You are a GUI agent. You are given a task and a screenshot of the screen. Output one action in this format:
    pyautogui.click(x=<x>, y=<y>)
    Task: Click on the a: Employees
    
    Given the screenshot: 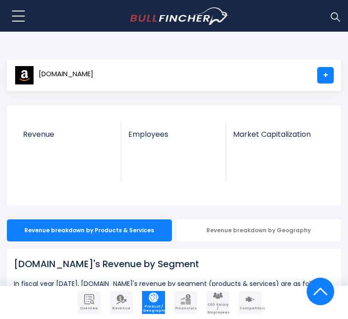 What is the action you would take?
    pyautogui.click(x=173, y=136)
    